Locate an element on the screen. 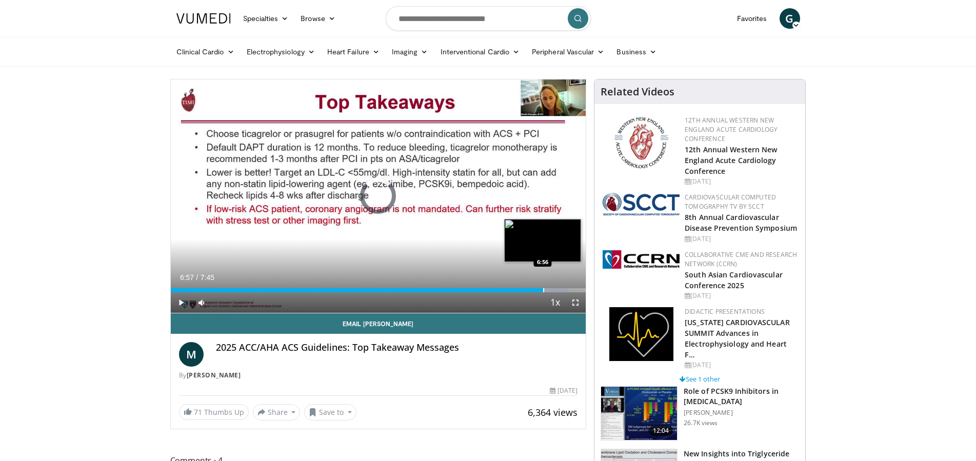 This screenshot has width=976, height=461. a: Browse is located at coordinates (318, 18).